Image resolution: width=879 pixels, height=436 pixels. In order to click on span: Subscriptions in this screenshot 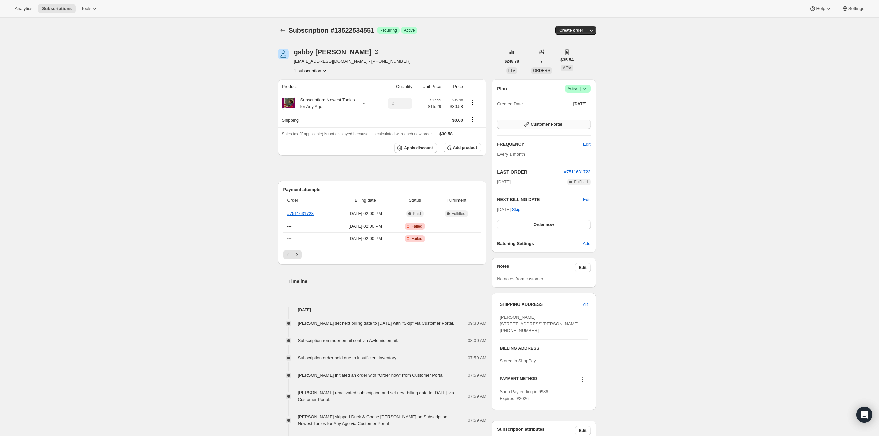, I will do `click(57, 9)`.